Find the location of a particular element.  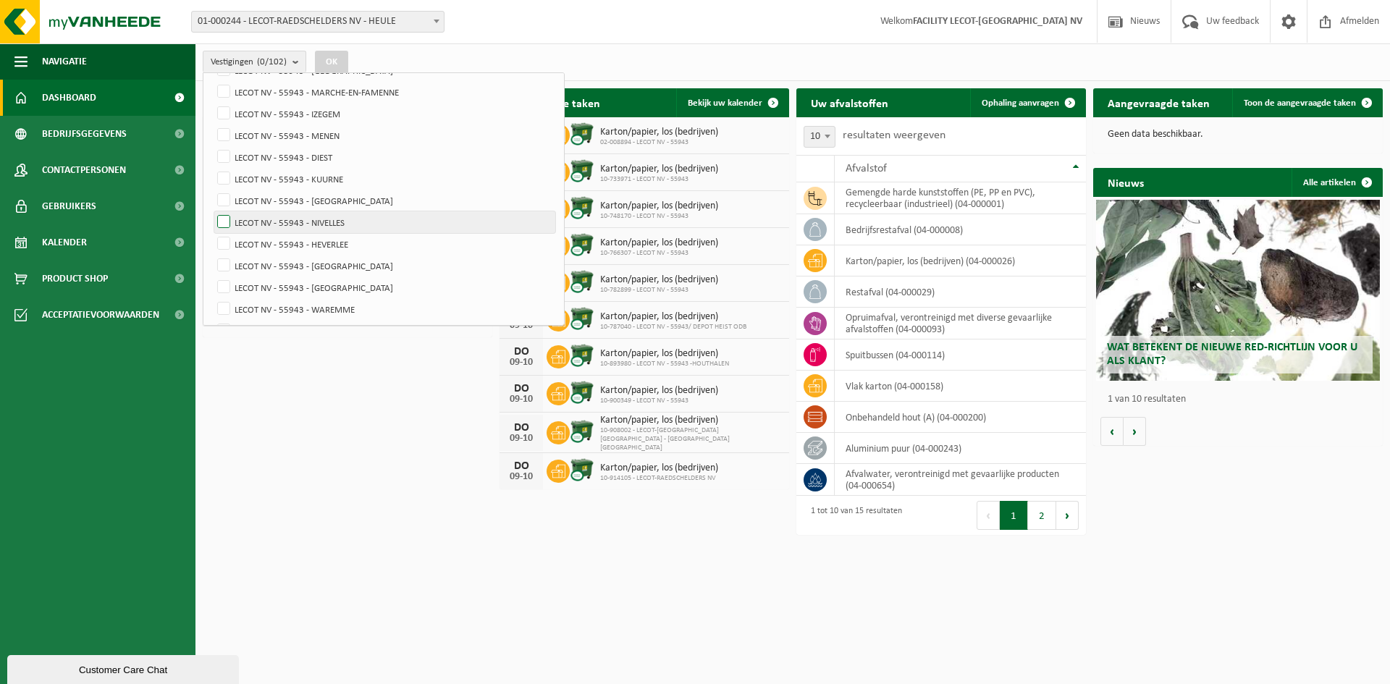

td: gemengde harde kunststoffen (PE, PP en PVC), recycleerbaar (industrieel) (04-000001) is located at coordinates (960, 198).